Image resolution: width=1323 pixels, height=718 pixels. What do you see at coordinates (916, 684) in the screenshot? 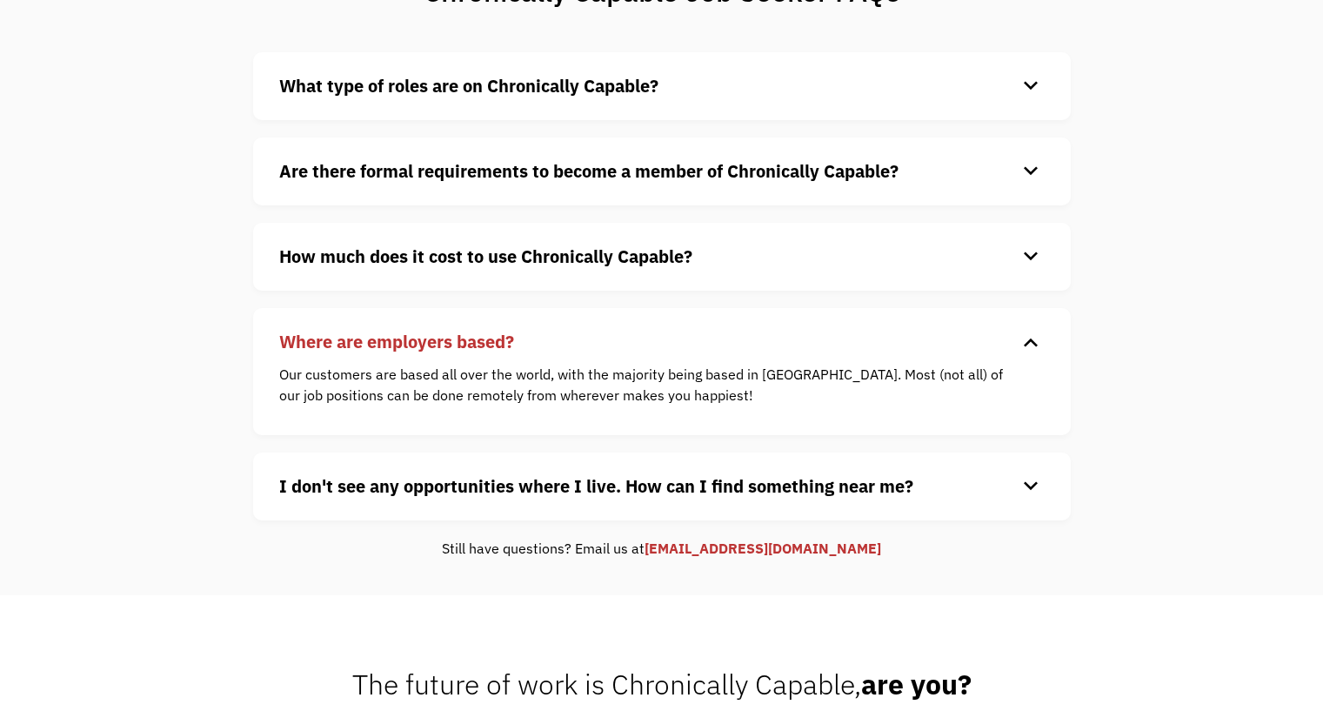
I see `strong: are you?` at bounding box center [916, 684].